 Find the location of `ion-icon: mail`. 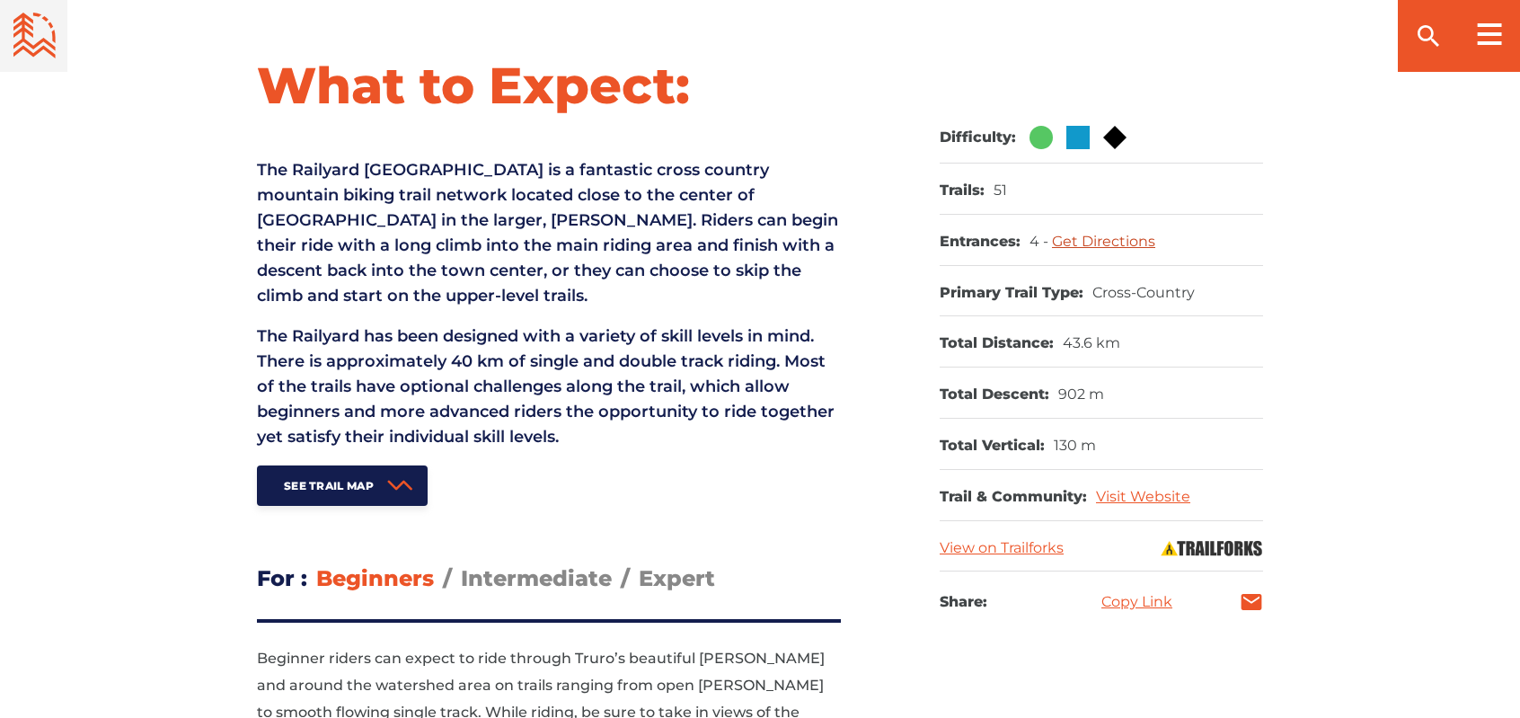

ion-icon: mail is located at coordinates (1251, 602).